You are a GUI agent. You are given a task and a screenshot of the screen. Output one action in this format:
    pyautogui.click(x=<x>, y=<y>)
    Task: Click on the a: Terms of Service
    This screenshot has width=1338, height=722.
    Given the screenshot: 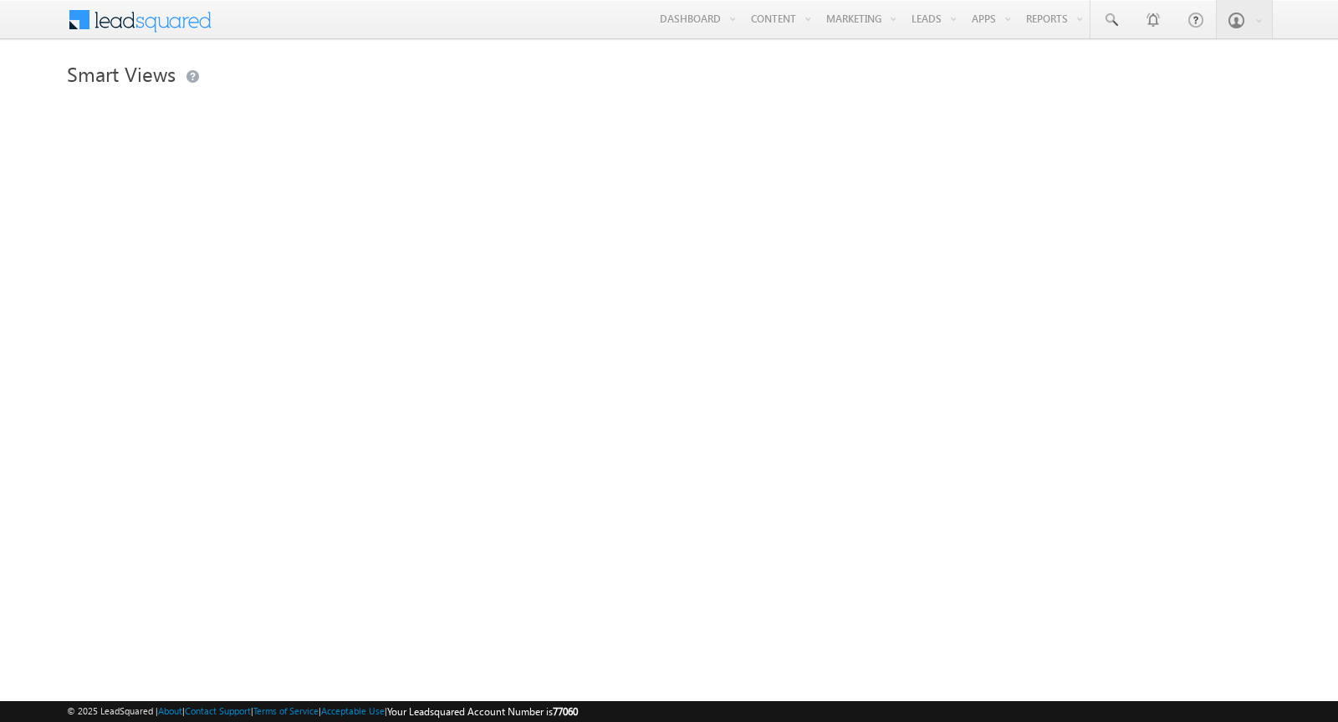 What is the action you would take?
    pyautogui.click(x=286, y=711)
    